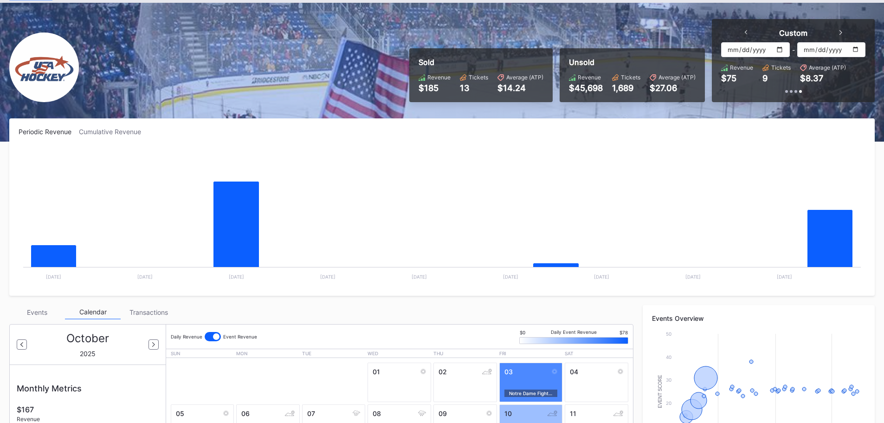 The width and height of the screenshot is (884, 423). What do you see at coordinates (202, 413) in the screenshot?
I see `div: 05` at bounding box center [202, 413].